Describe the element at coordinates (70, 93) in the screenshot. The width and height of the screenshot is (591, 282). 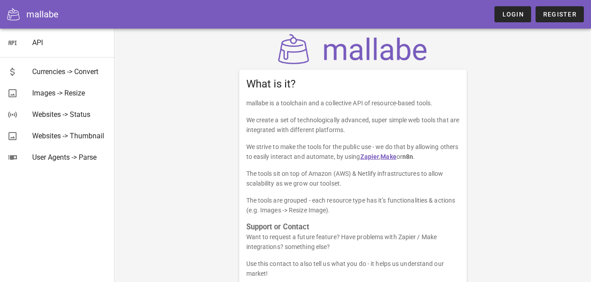
I see `div: Images -> Resize` at that location.